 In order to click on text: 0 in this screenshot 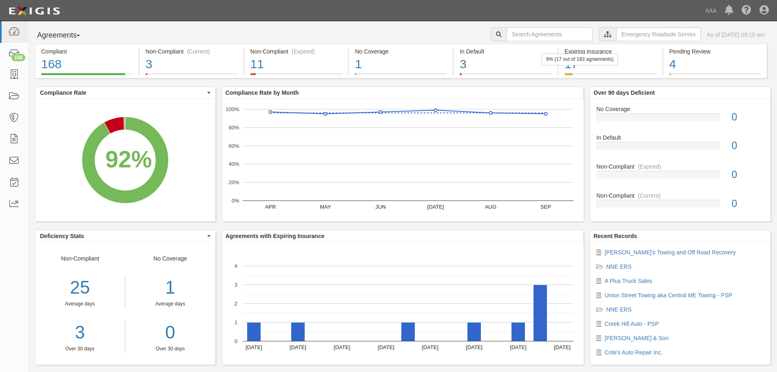, I will do `click(236, 341)`.